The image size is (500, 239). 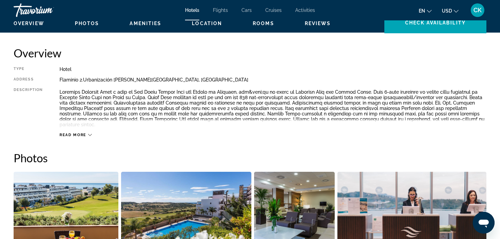 What do you see at coordinates (447, 11) in the screenshot?
I see `span: USD` at bounding box center [447, 11].